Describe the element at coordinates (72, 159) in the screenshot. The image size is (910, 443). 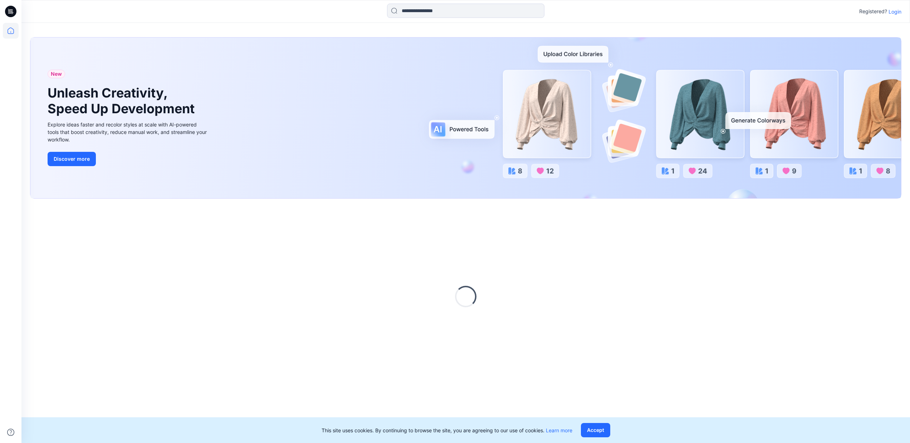
I see `button: Discover more` at that location.